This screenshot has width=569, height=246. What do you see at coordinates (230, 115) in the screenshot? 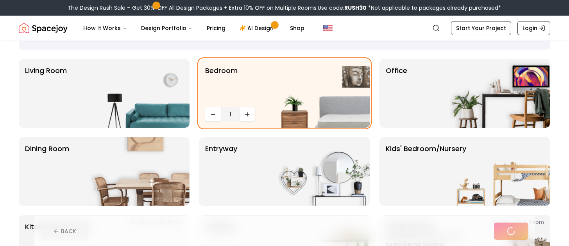
I see `span: 1` at bounding box center [230, 115].